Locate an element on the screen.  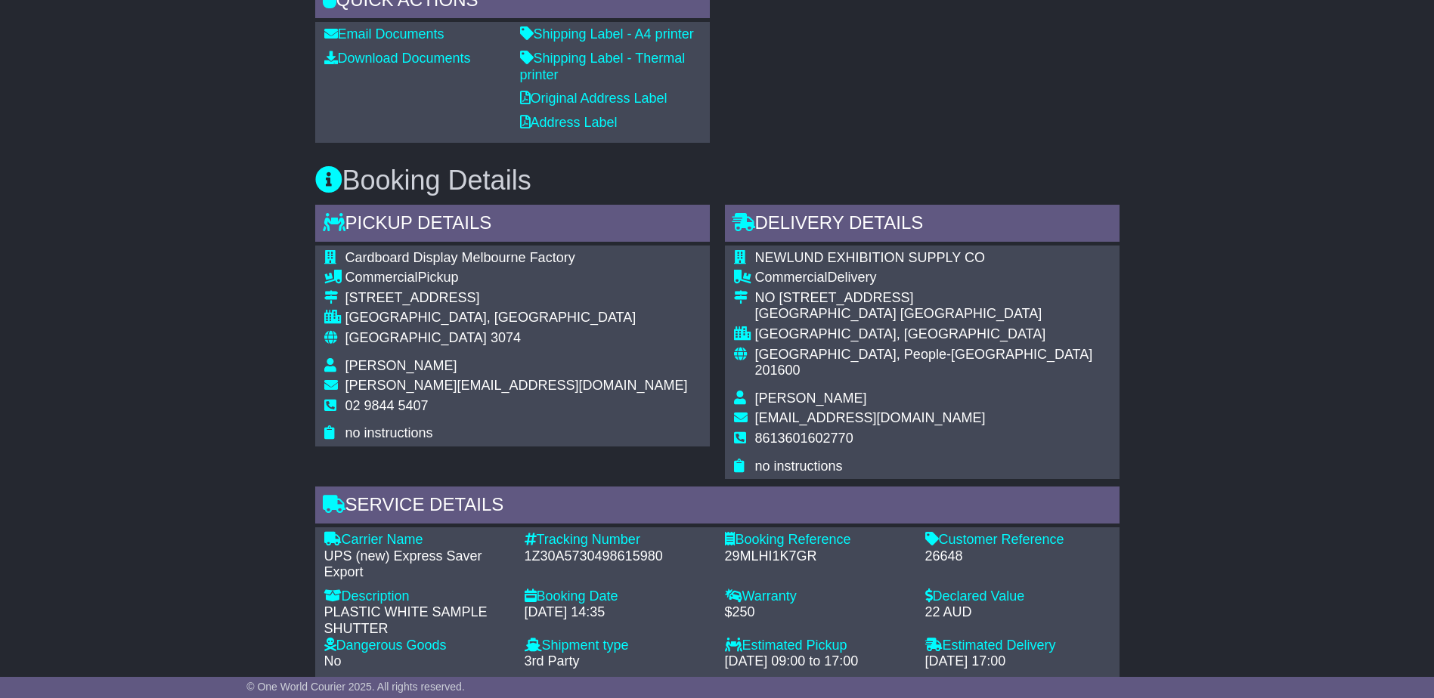
span: 02 9844 5407 is located at coordinates (387, 406).